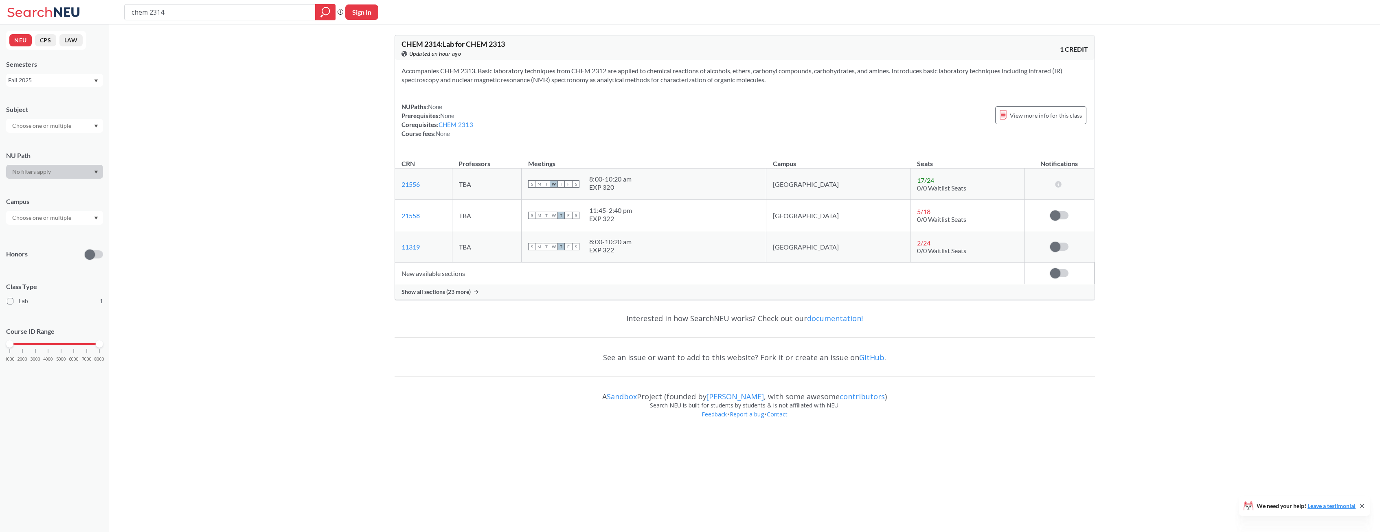  What do you see at coordinates (926, 180) in the screenshot?
I see `span: 17 / 24` at bounding box center [926, 180].